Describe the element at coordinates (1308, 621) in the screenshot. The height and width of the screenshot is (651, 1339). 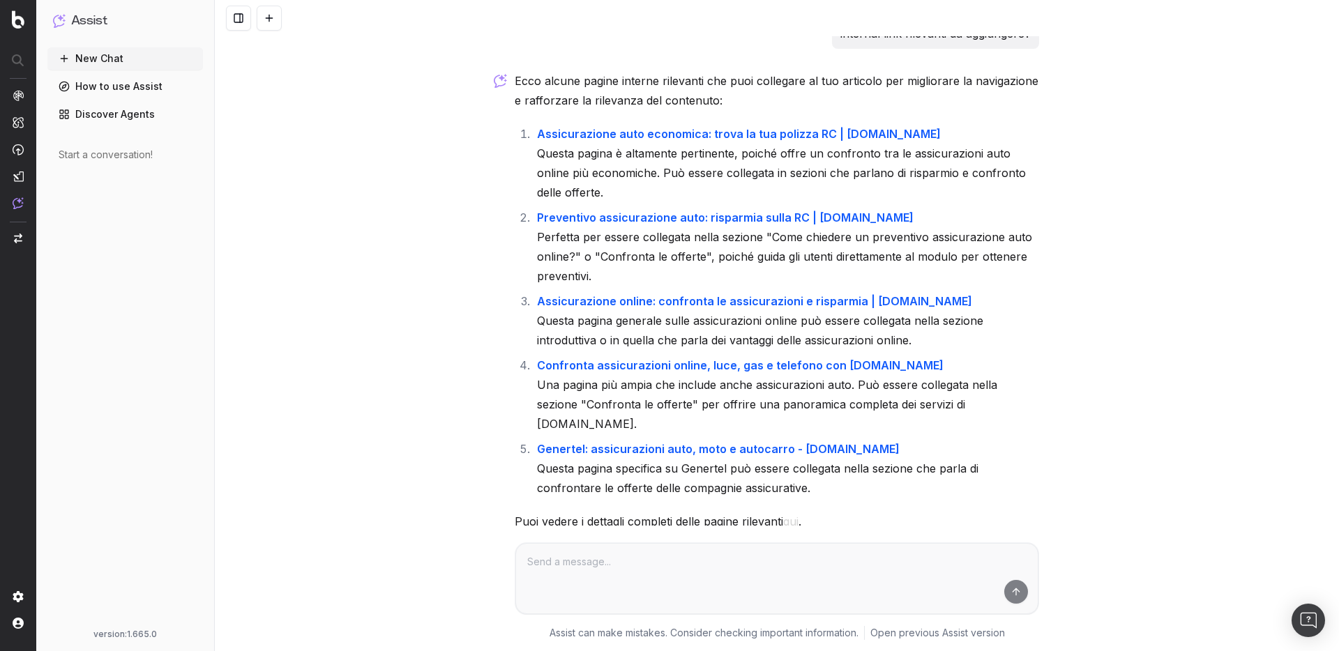
I see `div: Open Intercom Messenger` at that location.